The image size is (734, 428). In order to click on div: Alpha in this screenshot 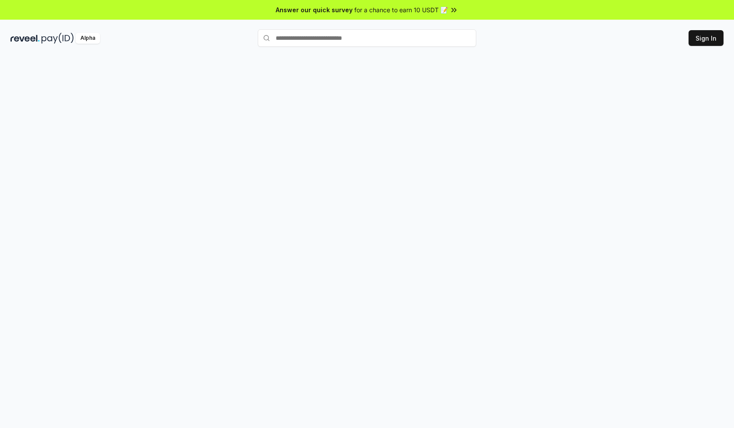, I will do `click(88, 38)`.